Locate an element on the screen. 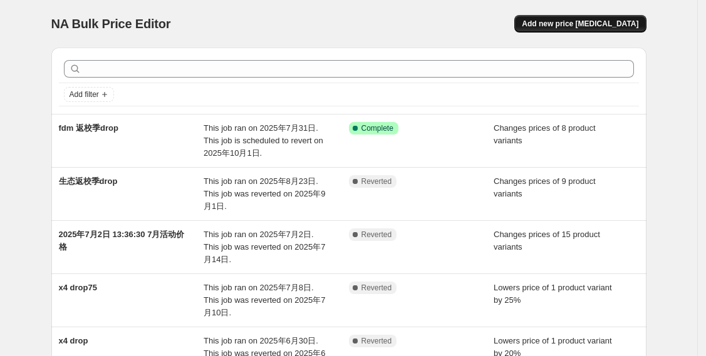 The height and width of the screenshot is (356, 706). span: x4 drop is located at coordinates (73, 341).